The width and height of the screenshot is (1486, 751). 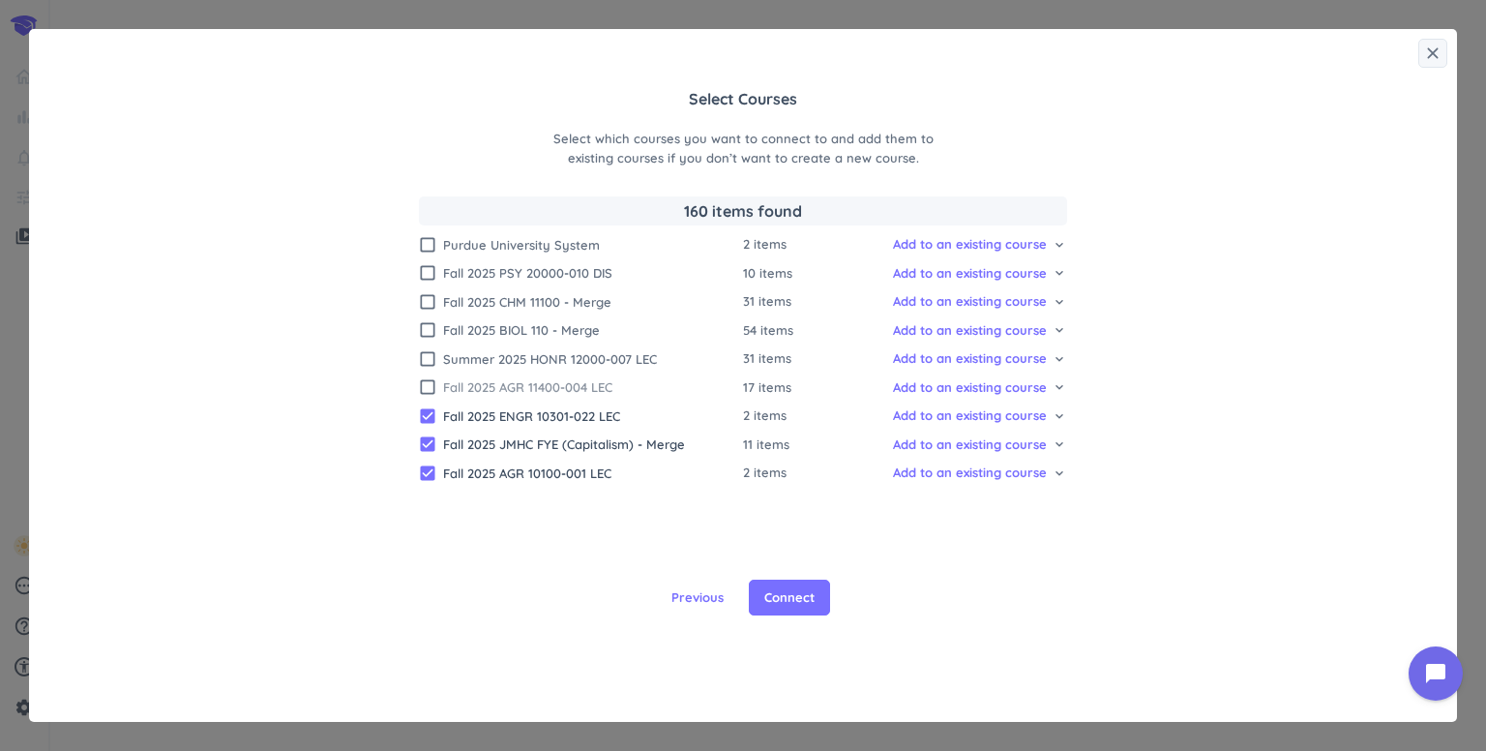 I want to click on span: 11 items, so click(x=824, y=445).